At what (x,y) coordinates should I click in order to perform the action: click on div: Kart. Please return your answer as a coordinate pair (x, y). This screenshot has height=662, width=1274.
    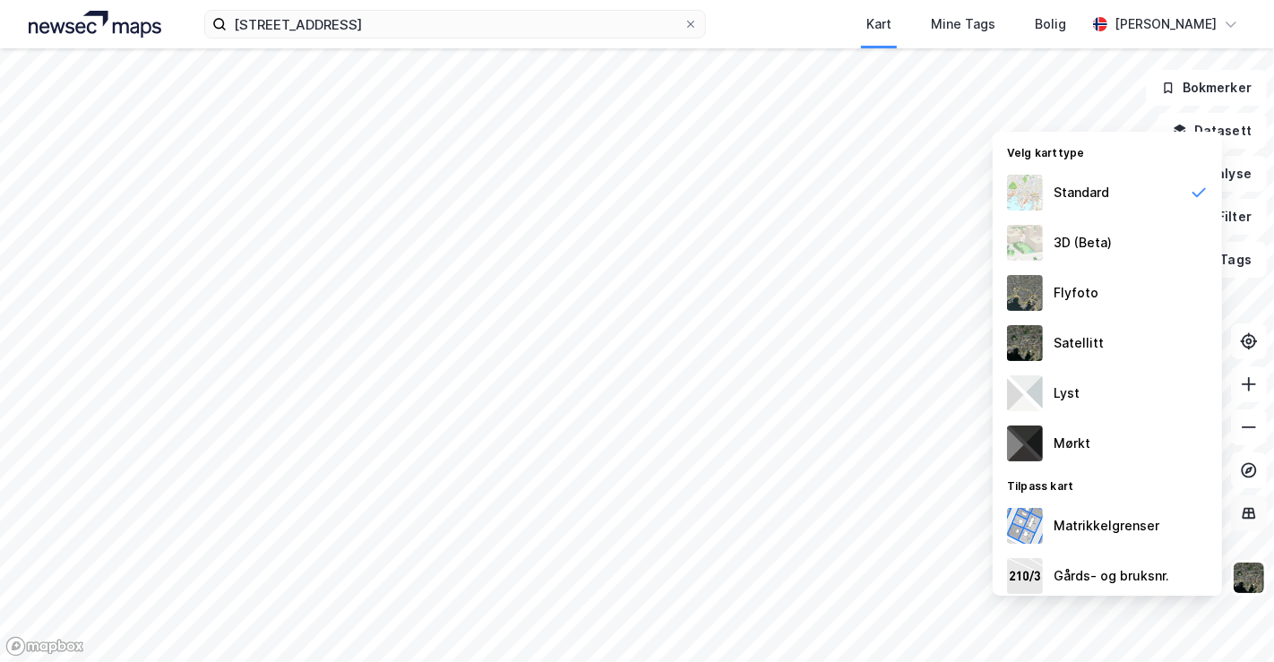
    Looking at the image, I should click on (879, 24).